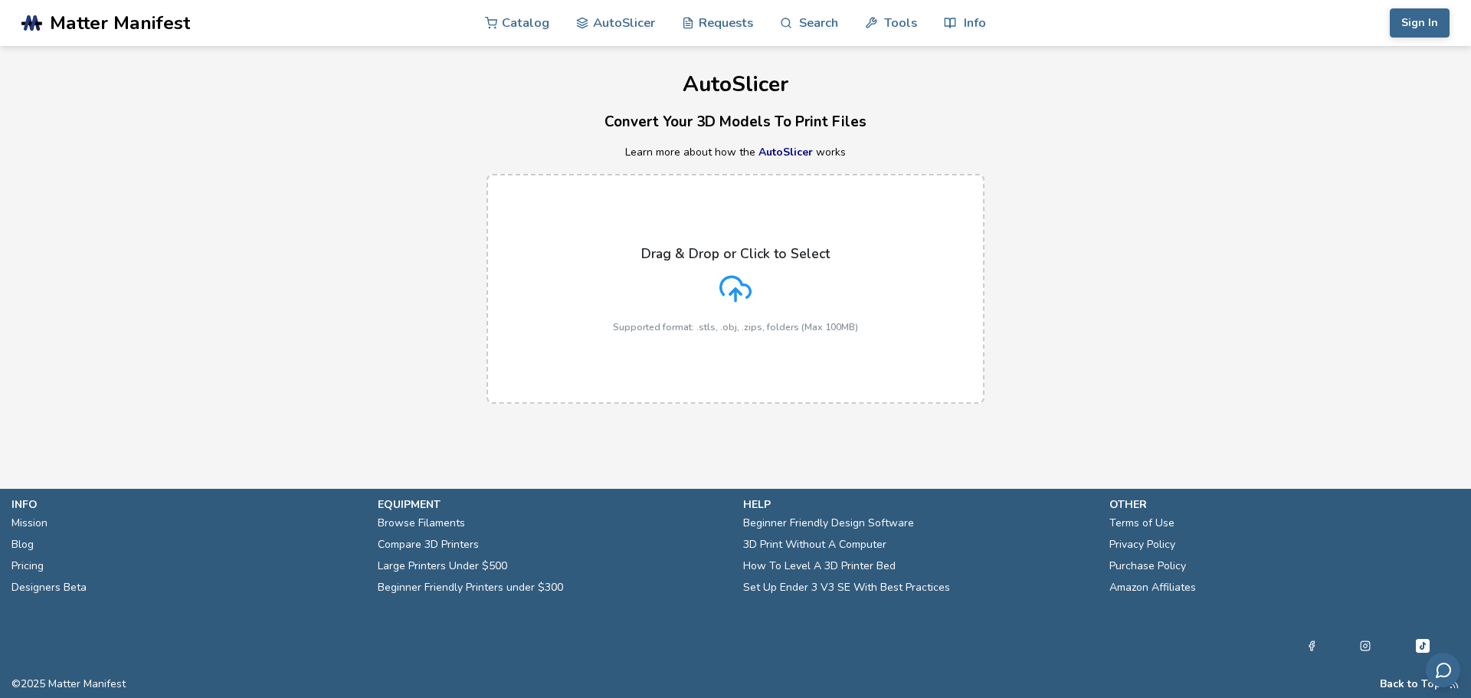 The width and height of the screenshot is (1471, 698). What do you see at coordinates (22, 545) in the screenshot?
I see `a: Blog` at bounding box center [22, 545].